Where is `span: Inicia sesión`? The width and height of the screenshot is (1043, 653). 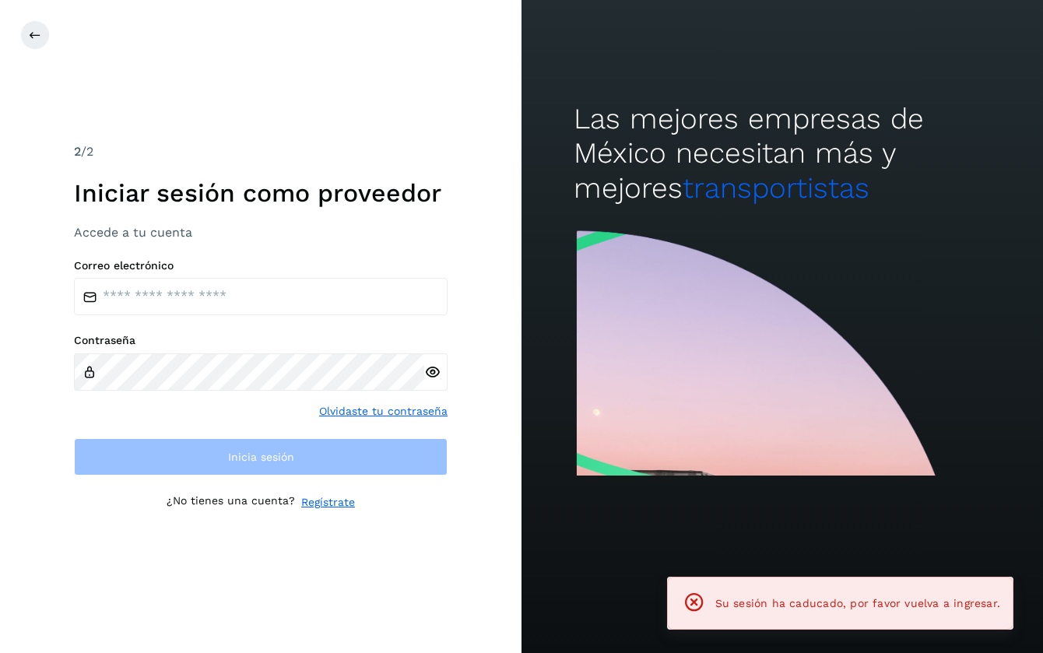 span: Inicia sesión is located at coordinates (261, 457).